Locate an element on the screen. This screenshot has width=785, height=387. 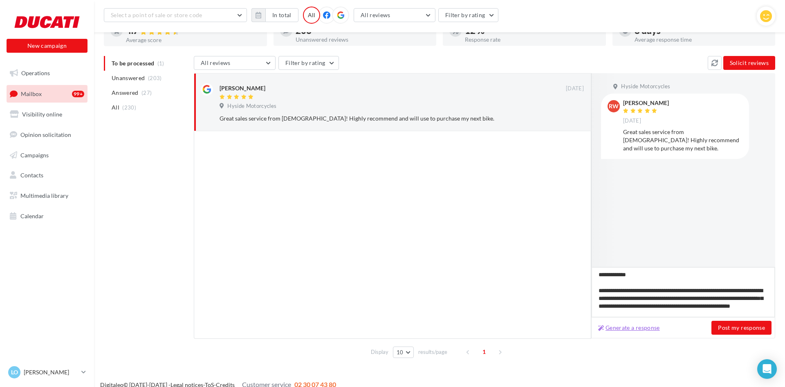
button: Solicit reviews is located at coordinates (749, 63).